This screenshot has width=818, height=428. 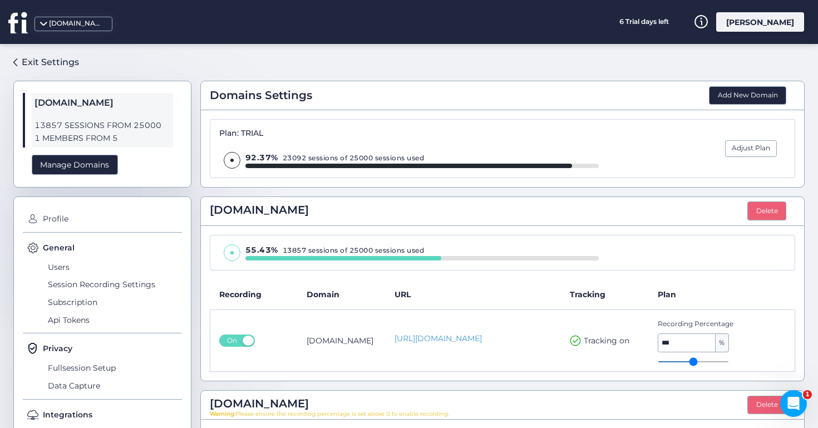 What do you see at coordinates (342, 294) in the screenshot?
I see `th: Domain` at bounding box center [342, 294].